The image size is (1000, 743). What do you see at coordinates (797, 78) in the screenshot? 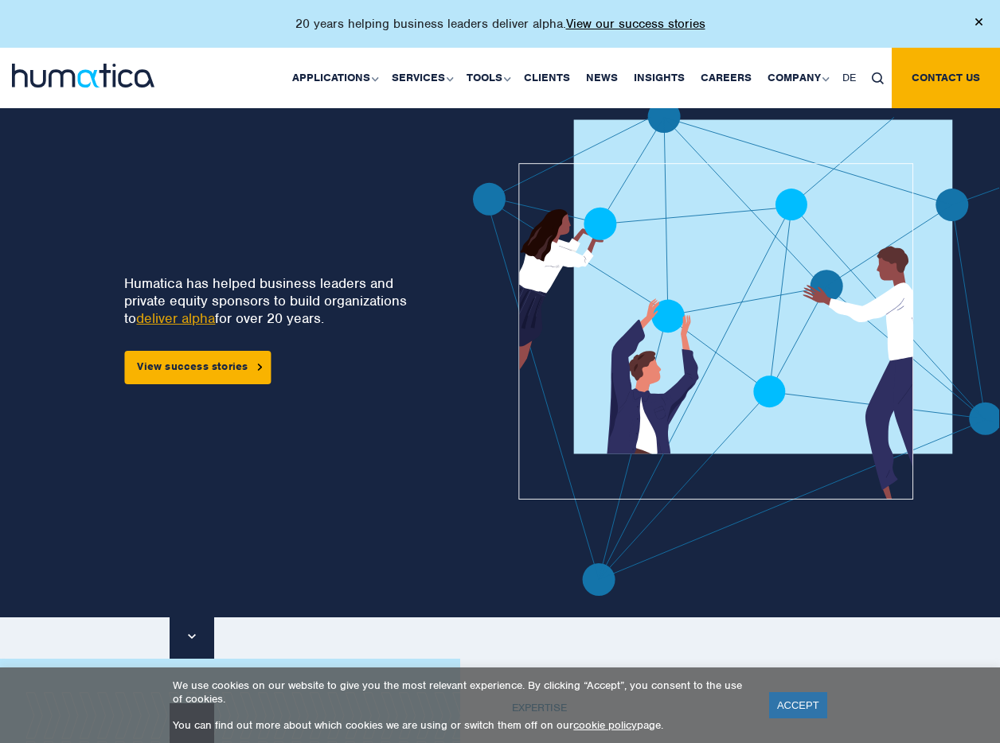
I see `a: Company` at bounding box center [797, 78].